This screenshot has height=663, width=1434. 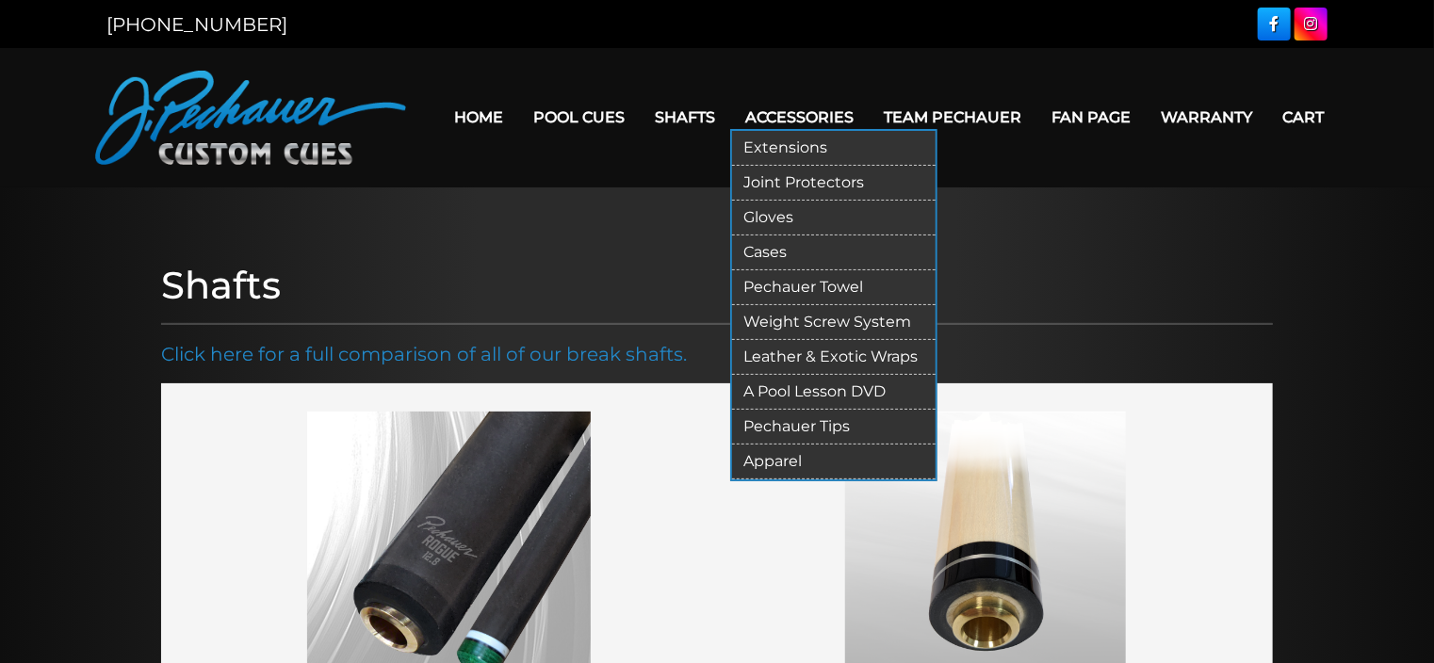 I want to click on a: Team Pechauer, so click(x=953, y=117).